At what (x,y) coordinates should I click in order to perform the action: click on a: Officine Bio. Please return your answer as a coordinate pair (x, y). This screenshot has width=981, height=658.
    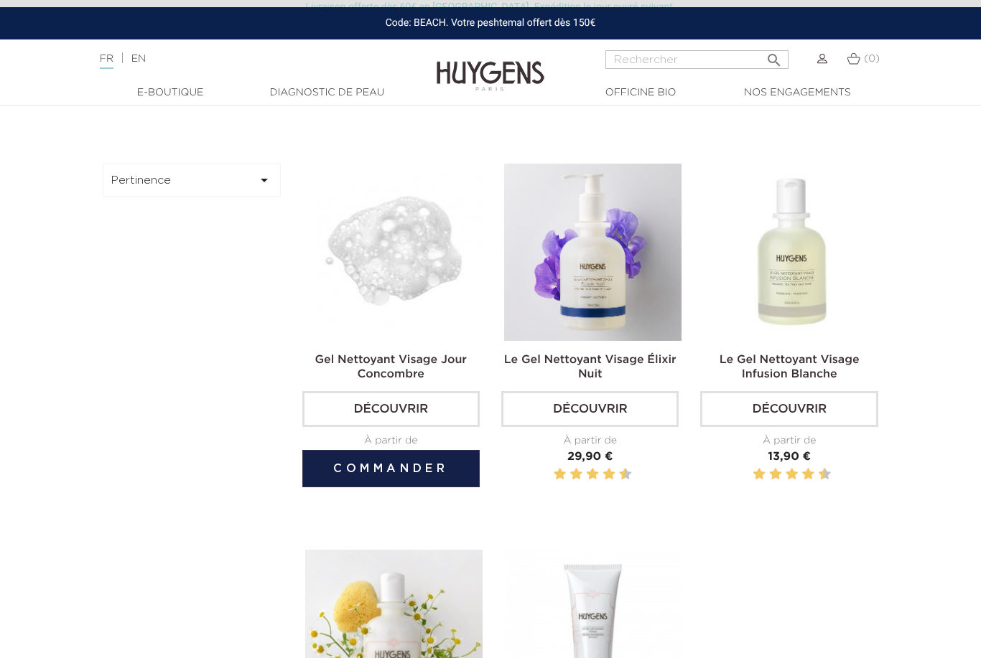
    Looking at the image, I should click on (640, 93).